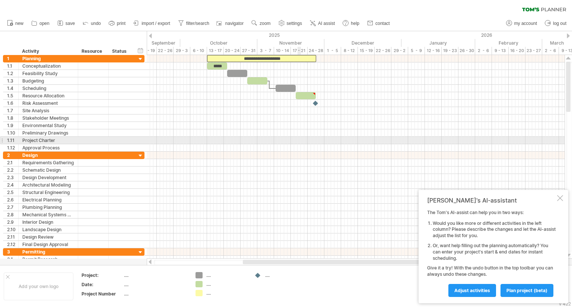  I want to click on div: Project:, so click(102, 275).